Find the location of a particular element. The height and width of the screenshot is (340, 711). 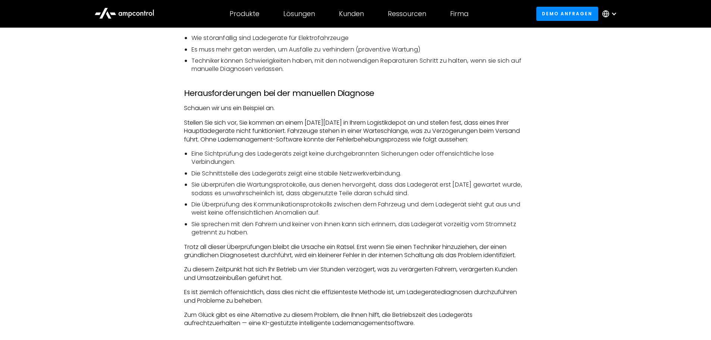

a: Demo anfragen is located at coordinates (567, 13).